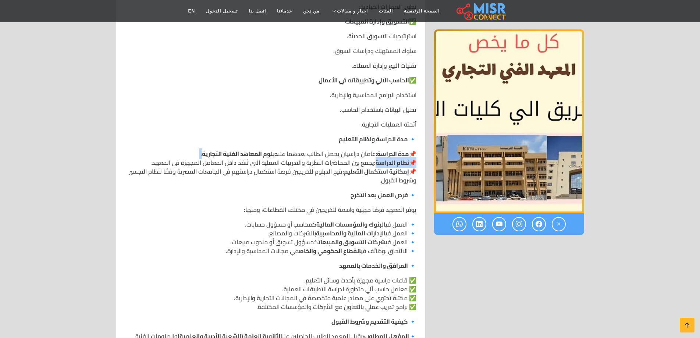  What do you see at coordinates (271, 110) in the screenshot?
I see `p: تحليل البيانات باستخدام الحاسب.` at bounding box center [271, 110].